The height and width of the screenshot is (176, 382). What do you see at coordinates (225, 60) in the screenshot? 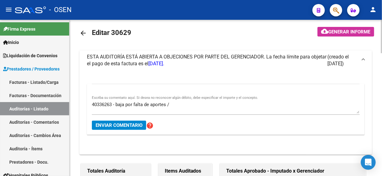
I see `mat-expansion-panel-header: ESTA AUDITORÍA ESTÁ ABIERTA A OBJECIONES POR PARTE DEL GERENCIADOR. La fecha límite para objetar ...` at bounding box center [225, 60].